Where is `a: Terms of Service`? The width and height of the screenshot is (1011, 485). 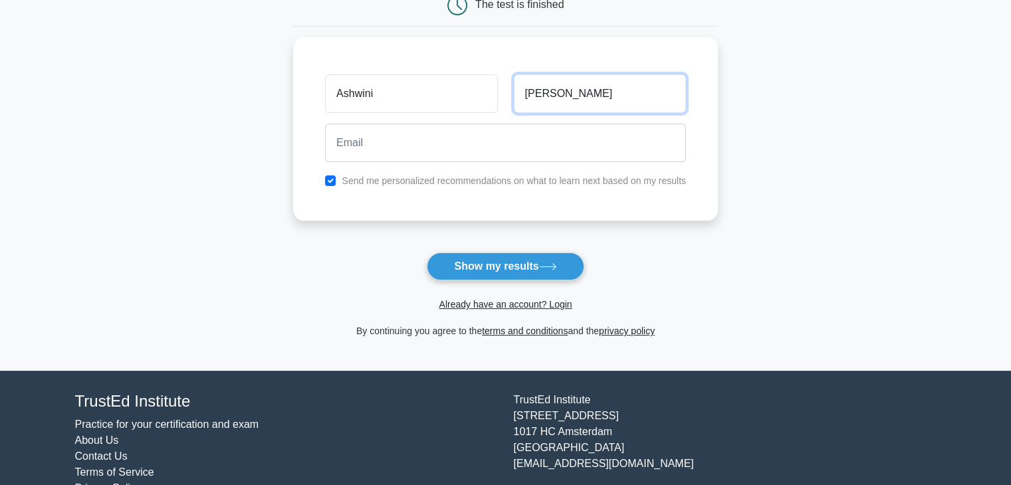
a: Terms of Service is located at coordinates (114, 472).